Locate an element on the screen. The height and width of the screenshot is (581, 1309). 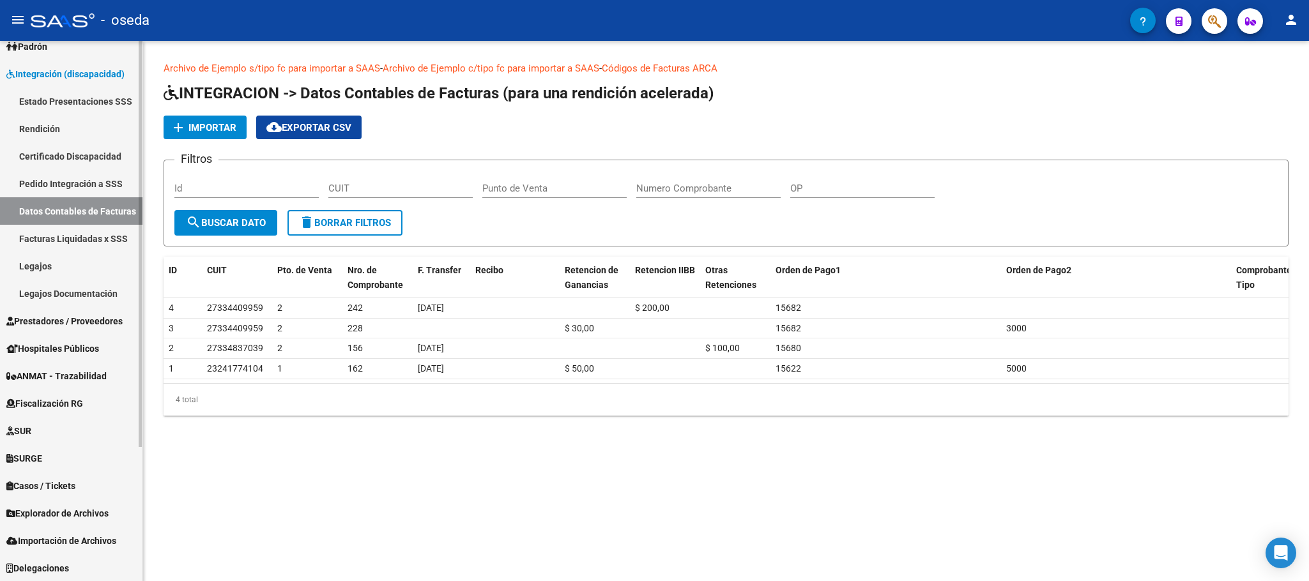
mat-icon: cloud_download is located at coordinates (274, 127).